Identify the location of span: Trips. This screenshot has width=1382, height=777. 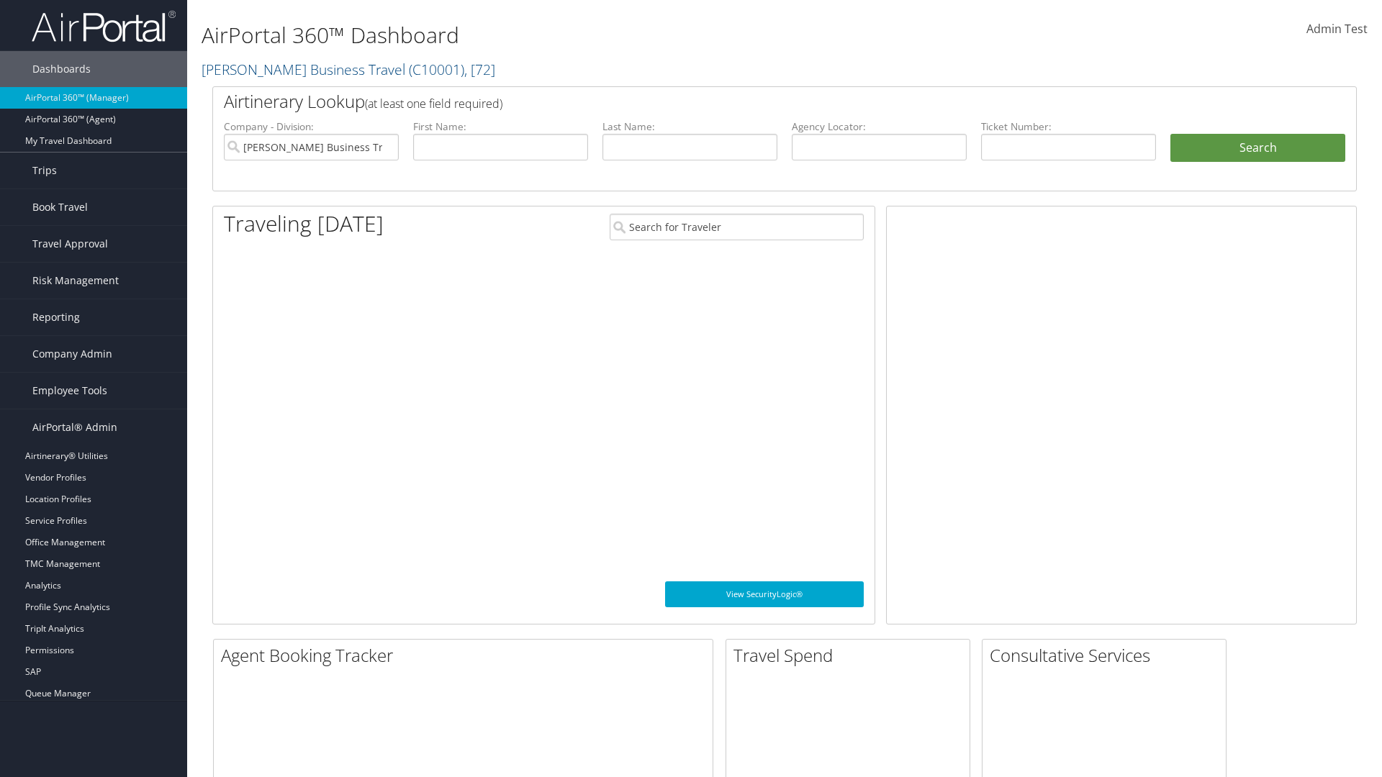
(45, 171).